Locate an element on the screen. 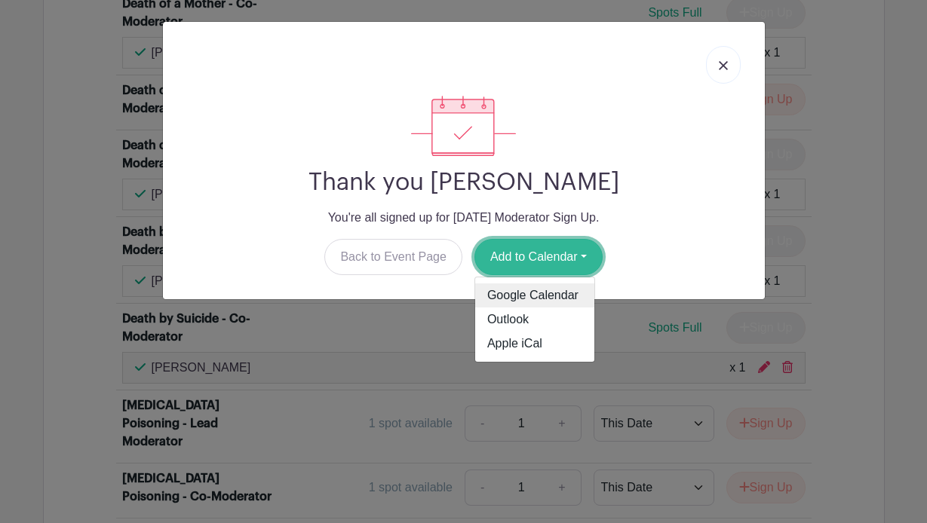 This screenshot has height=523, width=927. img: close_button-5f87c8562297e5c2d7936805f587ecaba9071eb48480494691a3f1689db116b3.svg is located at coordinates (723, 66).